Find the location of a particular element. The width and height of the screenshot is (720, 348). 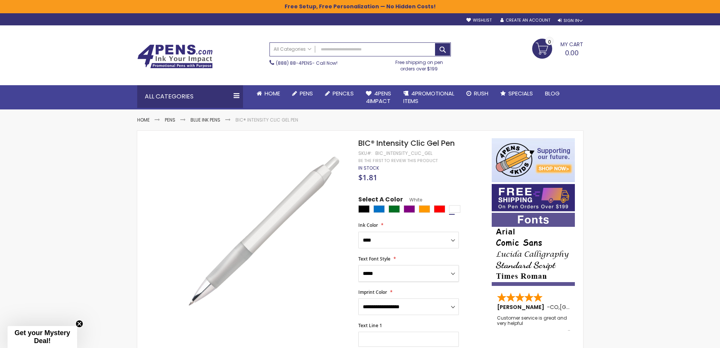

div: Green is located at coordinates (394, 209).